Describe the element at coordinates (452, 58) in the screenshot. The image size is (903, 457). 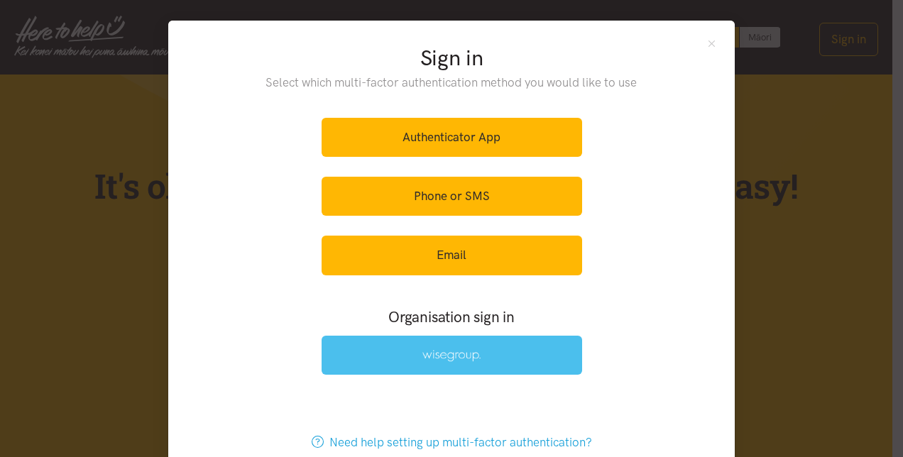
I see `h2: Sign in` at that location.